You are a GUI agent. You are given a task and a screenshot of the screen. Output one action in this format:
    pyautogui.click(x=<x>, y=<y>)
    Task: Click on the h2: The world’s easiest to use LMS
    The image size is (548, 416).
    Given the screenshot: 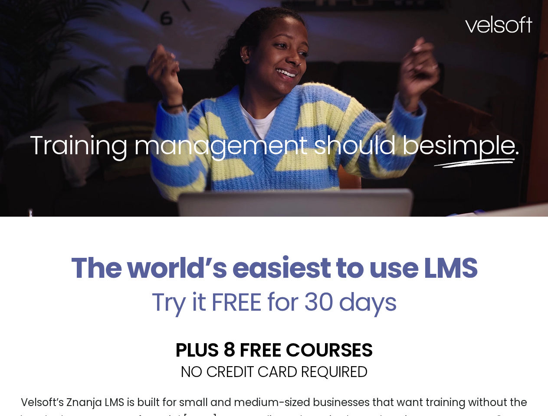 What is the action you would take?
    pyautogui.click(x=274, y=269)
    